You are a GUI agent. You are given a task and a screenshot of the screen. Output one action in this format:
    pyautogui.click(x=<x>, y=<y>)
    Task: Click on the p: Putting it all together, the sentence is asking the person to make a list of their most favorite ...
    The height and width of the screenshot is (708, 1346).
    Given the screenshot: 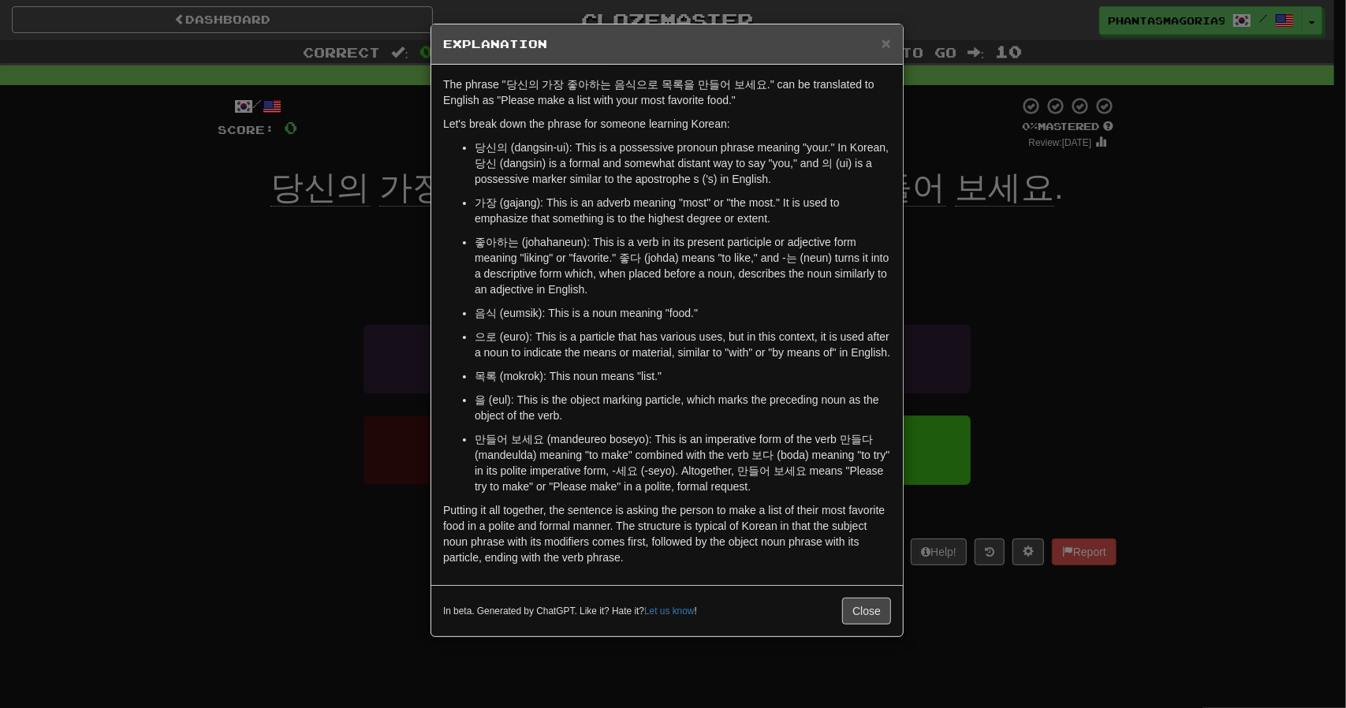 What is the action you would take?
    pyautogui.click(x=667, y=534)
    